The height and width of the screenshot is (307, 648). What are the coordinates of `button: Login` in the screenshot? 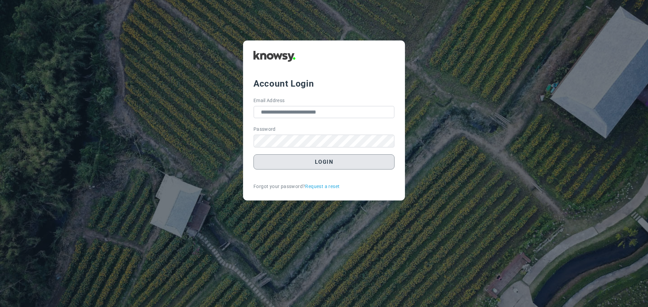 It's located at (324, 162).